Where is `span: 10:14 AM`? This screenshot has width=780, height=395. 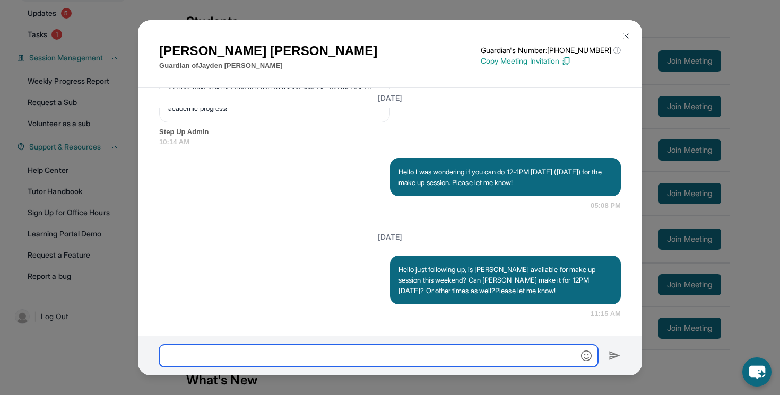
span: 10:14 AM is located at coordinates (390, 142).